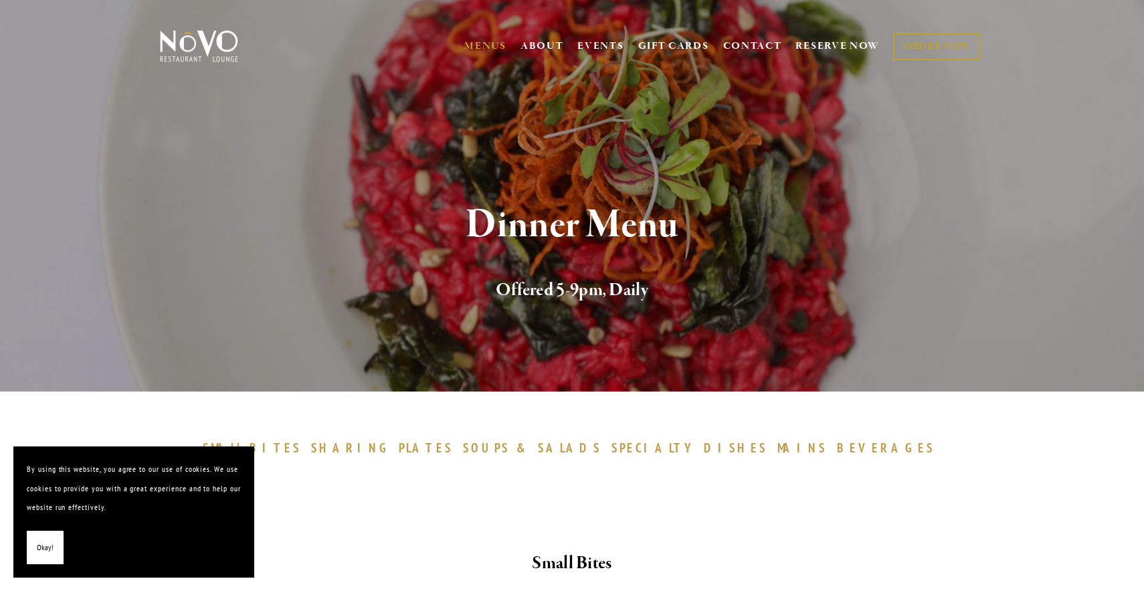  I want to click on span: PLATES, so click(425, 447).